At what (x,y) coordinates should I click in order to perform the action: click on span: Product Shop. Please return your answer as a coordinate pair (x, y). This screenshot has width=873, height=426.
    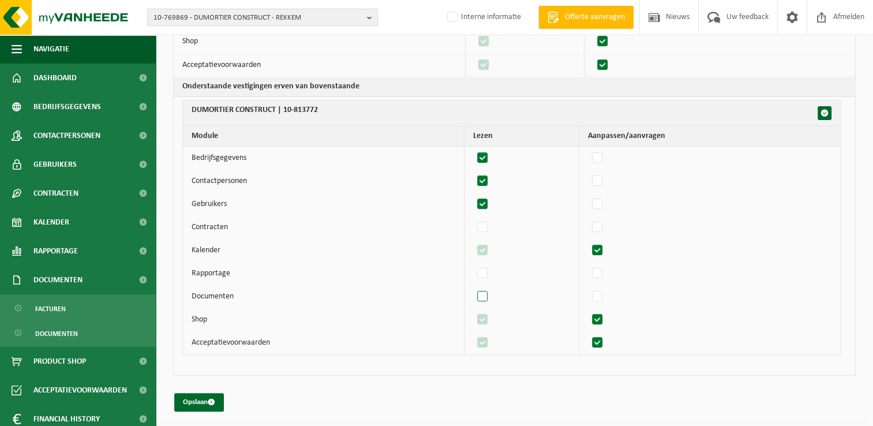
    Looking at the image, I should click on (59, 361).